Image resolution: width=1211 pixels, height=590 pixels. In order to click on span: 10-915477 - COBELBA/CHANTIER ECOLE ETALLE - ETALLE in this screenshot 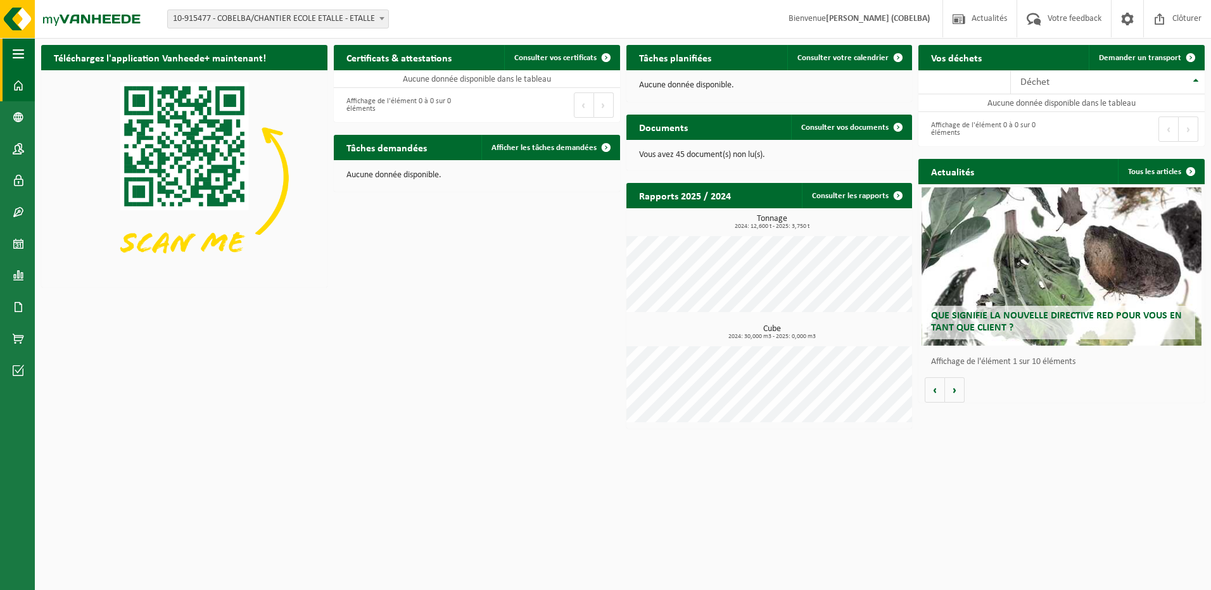, I will do `click(278, 19)`.